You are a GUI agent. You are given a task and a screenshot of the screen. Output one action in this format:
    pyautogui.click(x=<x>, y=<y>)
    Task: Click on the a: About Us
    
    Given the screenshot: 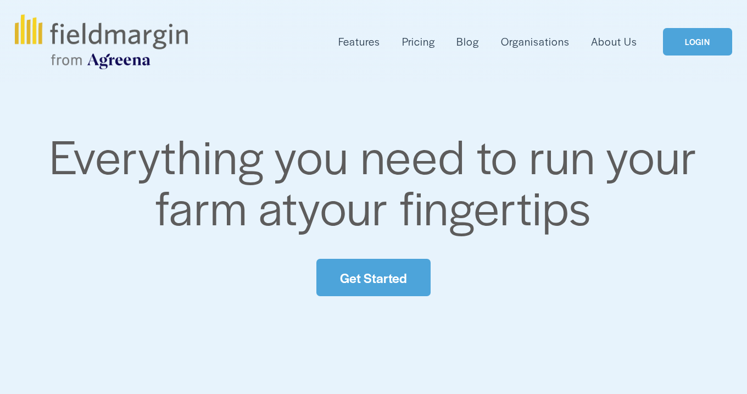 What is the action you would take?
    pyautogui.click(x=614, y=42)
    